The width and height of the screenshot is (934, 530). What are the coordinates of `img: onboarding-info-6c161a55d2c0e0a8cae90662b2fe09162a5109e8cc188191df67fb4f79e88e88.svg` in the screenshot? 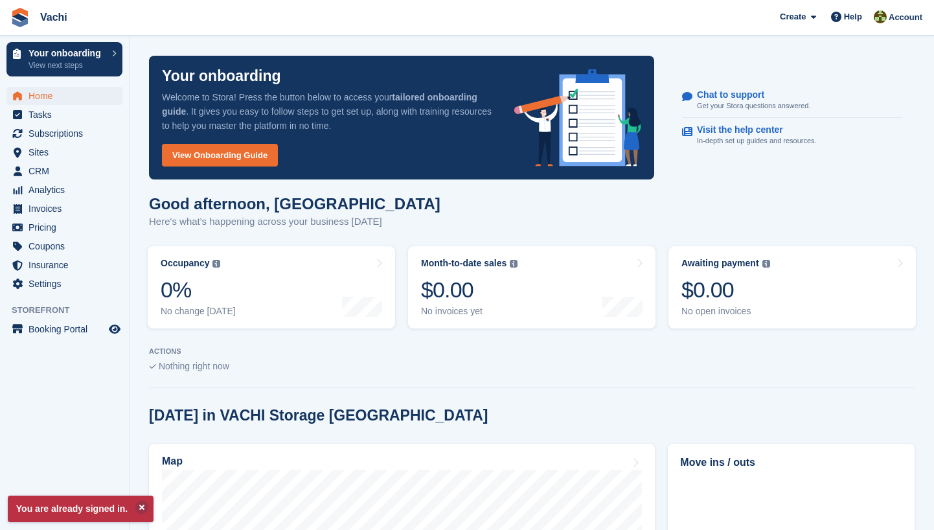 It's located at (578, 118).